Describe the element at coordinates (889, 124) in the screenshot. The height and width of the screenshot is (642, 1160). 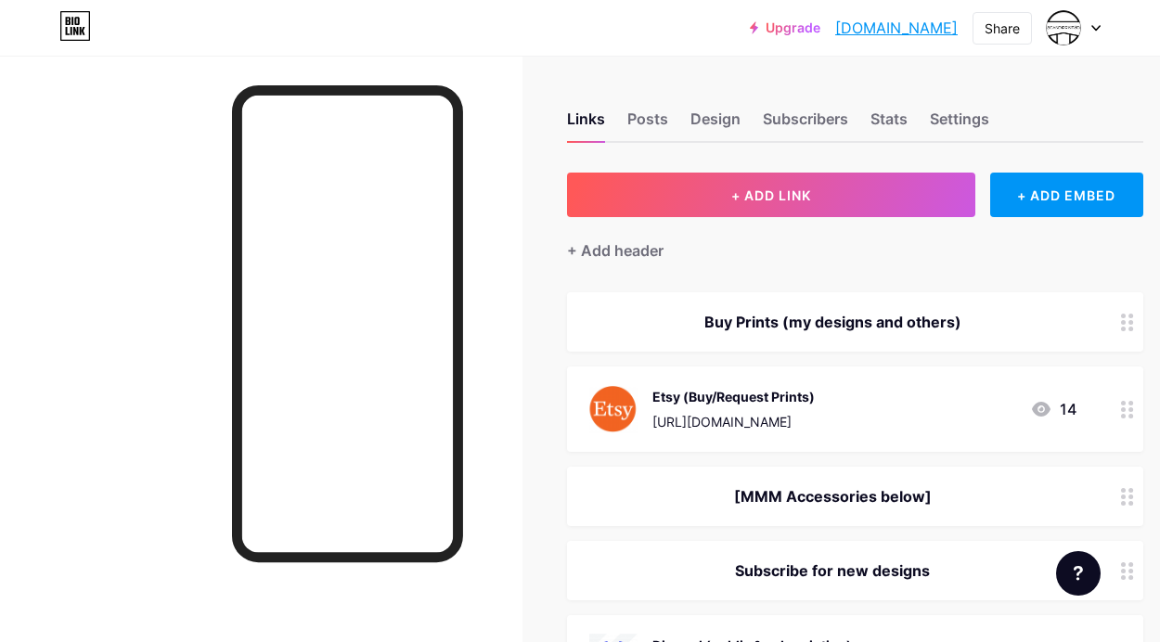
I see `div: Stats` at that location.